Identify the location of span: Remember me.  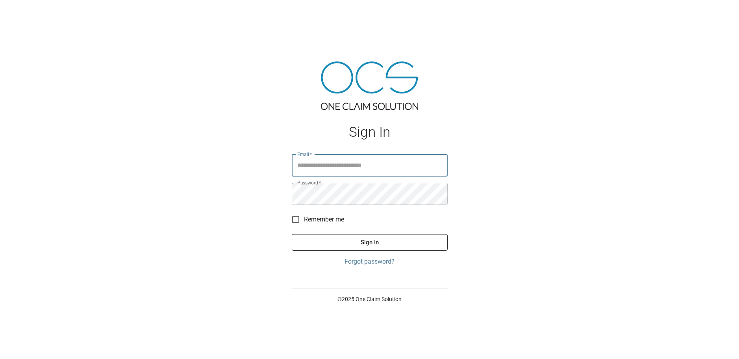
(324, 219).